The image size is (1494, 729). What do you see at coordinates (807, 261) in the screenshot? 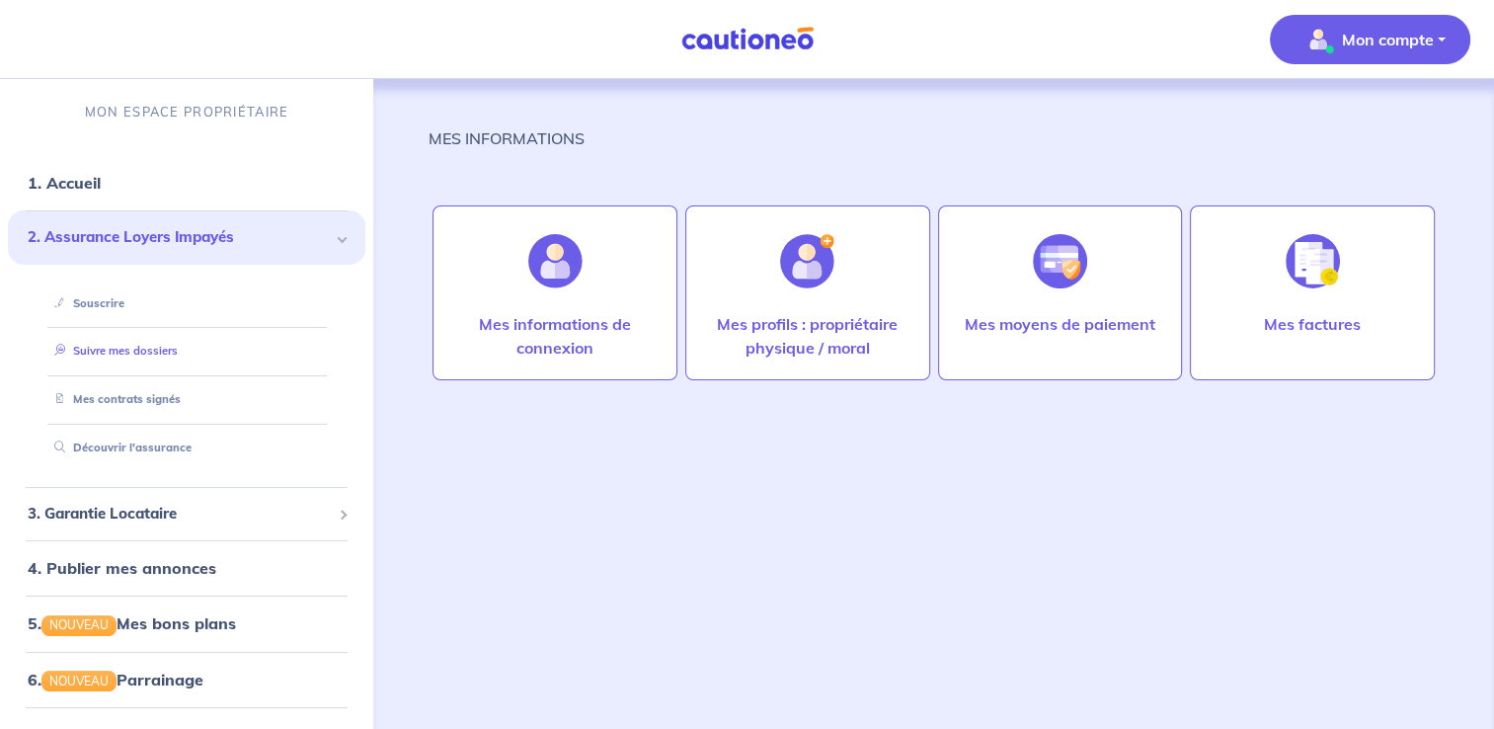
I see `img: illu_account_add.svg` at bounding box center [807, 261].